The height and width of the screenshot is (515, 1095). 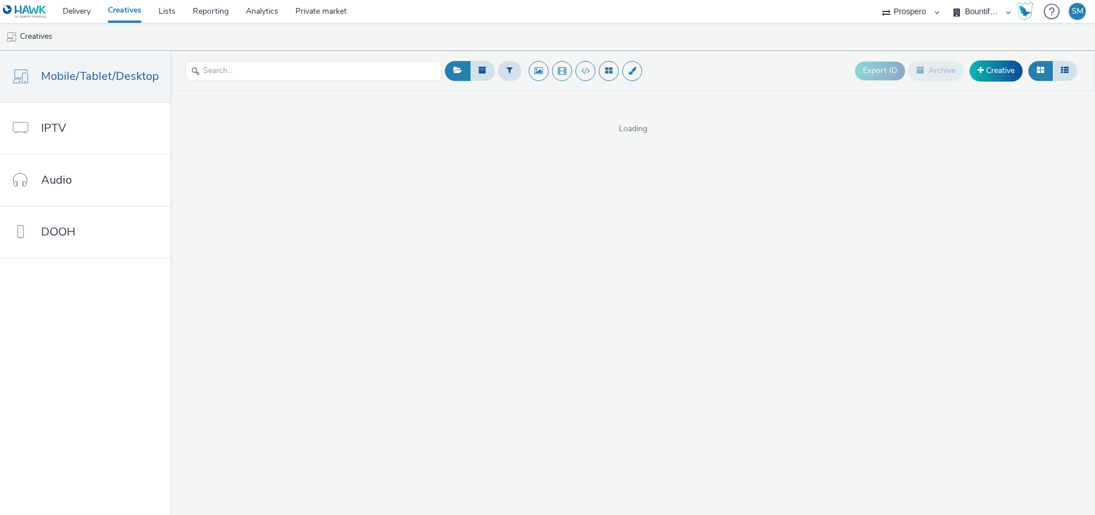 What do you see at coordinates (314, 71) in the screenshot?
I see `input: Search...` at bounding box center [314, 71].